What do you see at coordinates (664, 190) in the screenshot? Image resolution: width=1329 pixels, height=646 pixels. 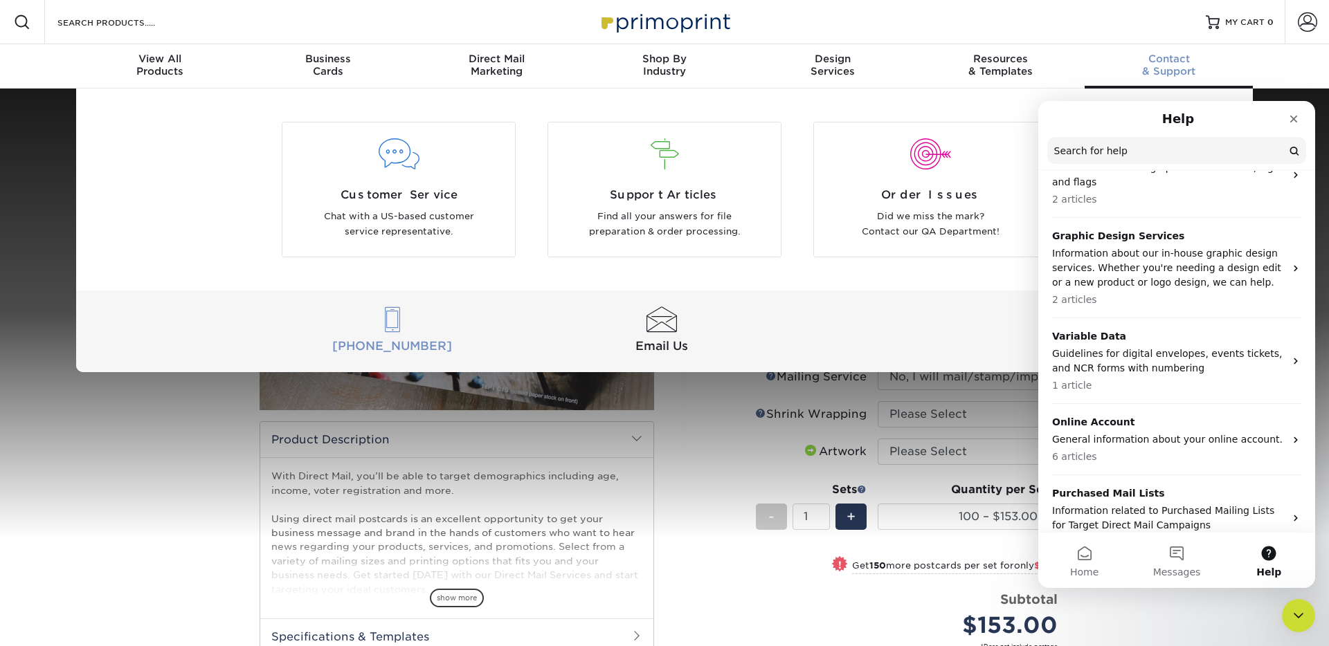 I see `a: Support Articles Find all your answers for file preparation & order processing.` at bounding box center [664, 190].